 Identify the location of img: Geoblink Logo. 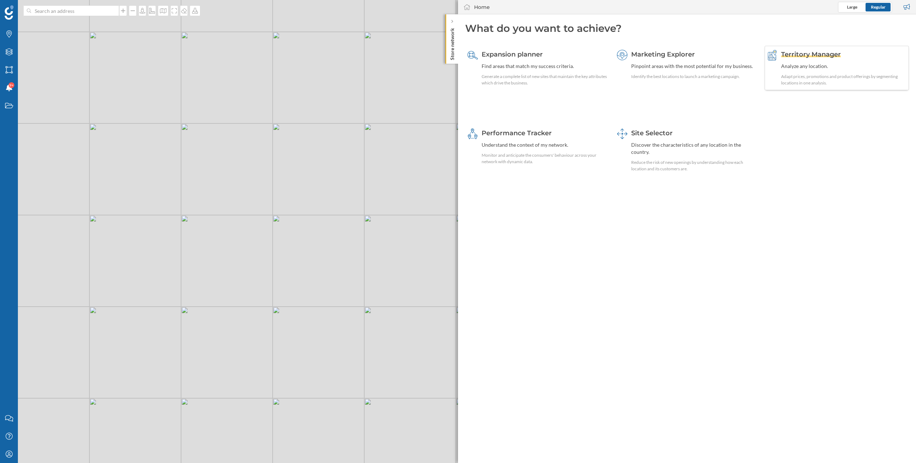
(9, 13).